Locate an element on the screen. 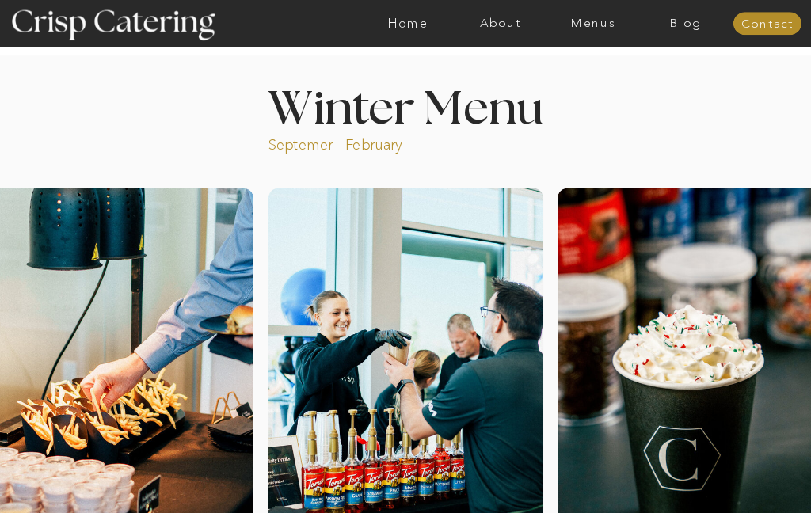  nav: Contact is located at coordinates (768, 24).